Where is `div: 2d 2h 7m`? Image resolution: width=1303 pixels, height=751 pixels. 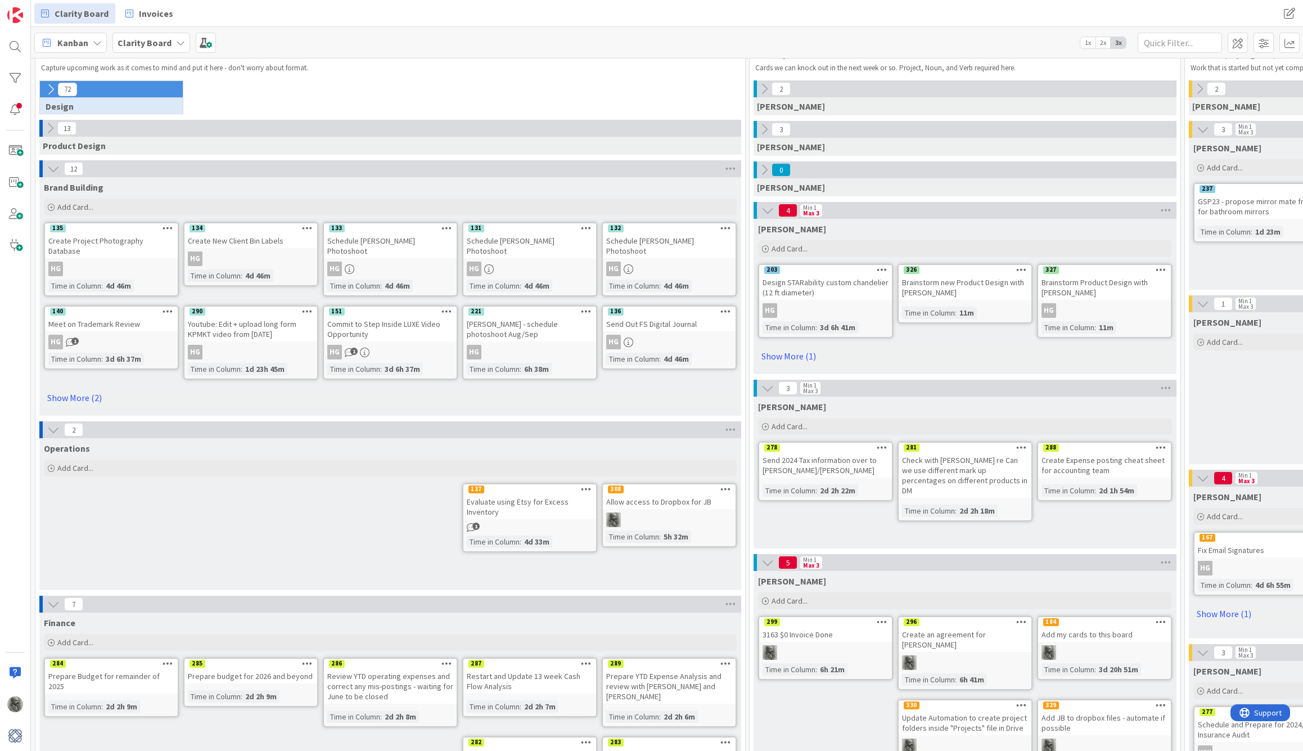
div: 2d 2h 7m is located at coordinates (540, 706).